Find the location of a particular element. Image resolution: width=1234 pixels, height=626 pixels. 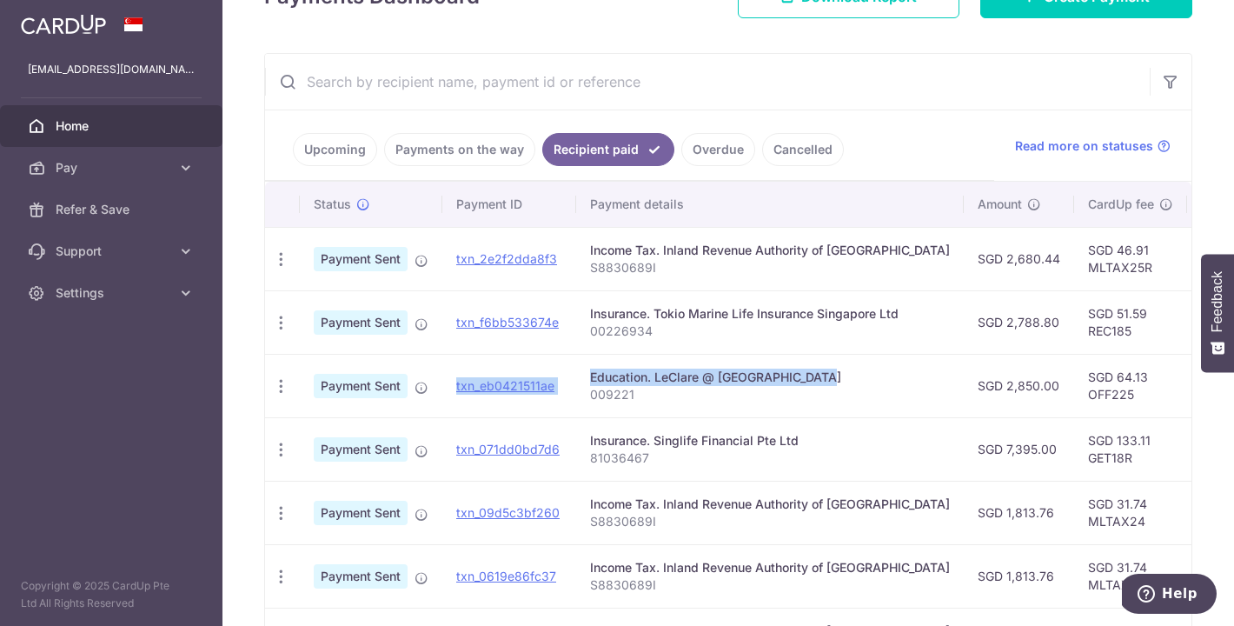

a: Upcoming is located at coordinates (334, 149).